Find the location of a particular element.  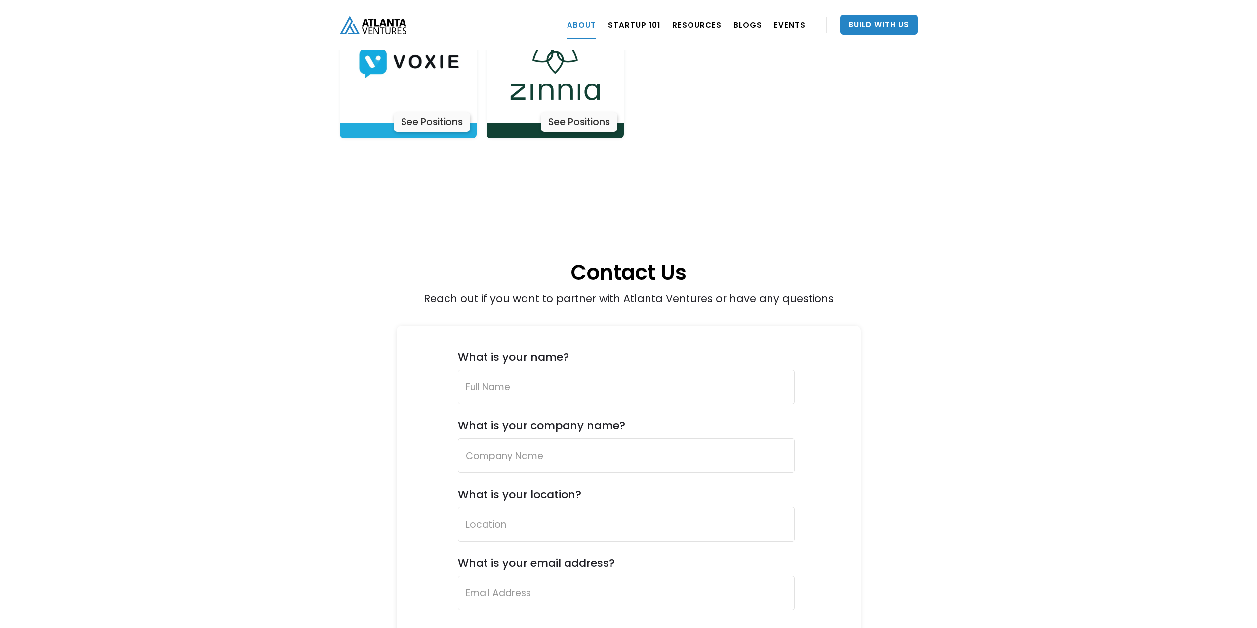

input: Full Name is located at coordinates (627, 387).